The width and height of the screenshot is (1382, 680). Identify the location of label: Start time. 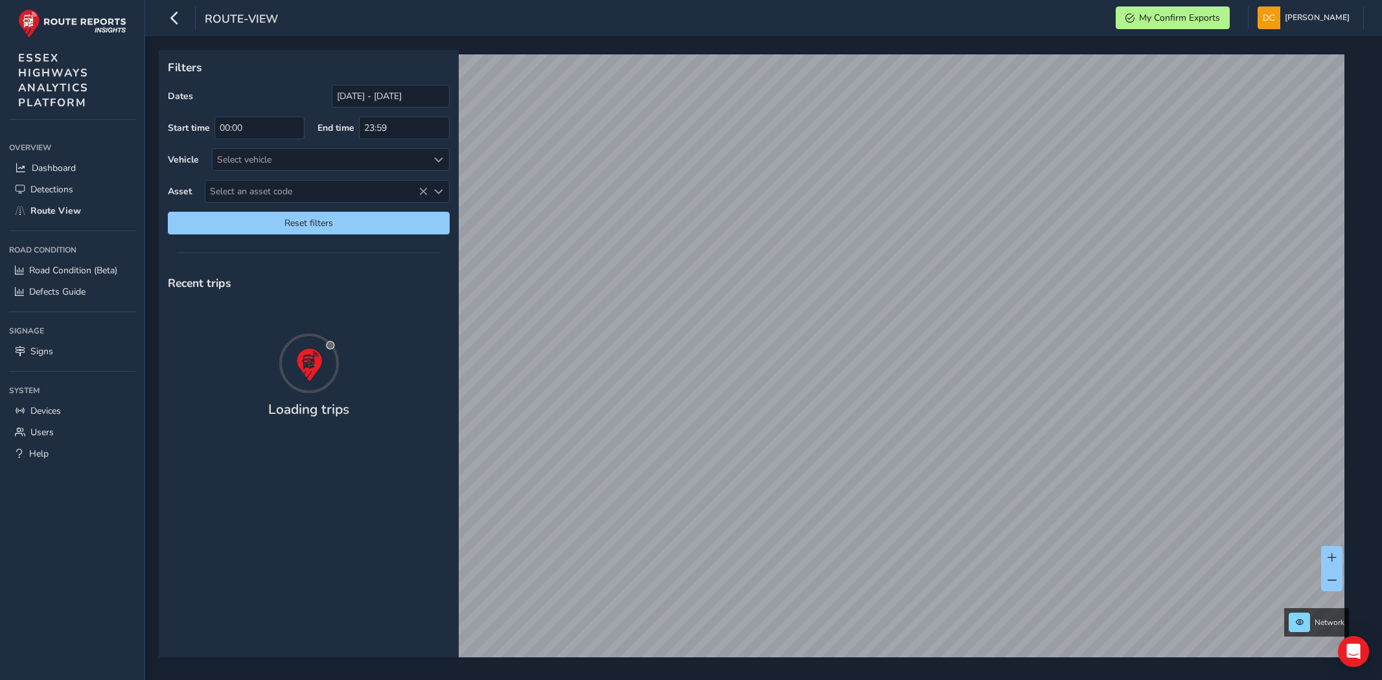
(189, 128).